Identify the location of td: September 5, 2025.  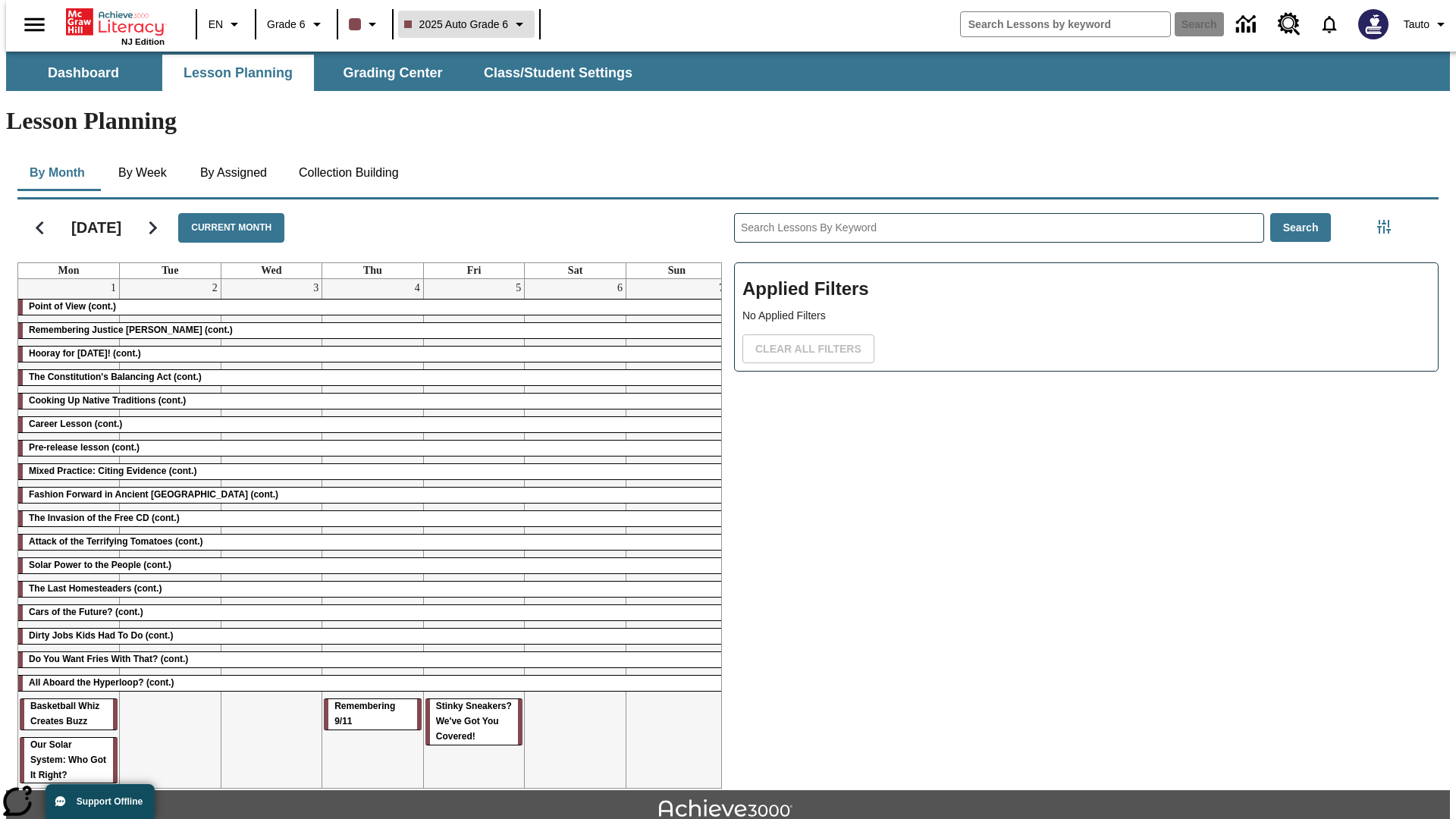
(474, 535).